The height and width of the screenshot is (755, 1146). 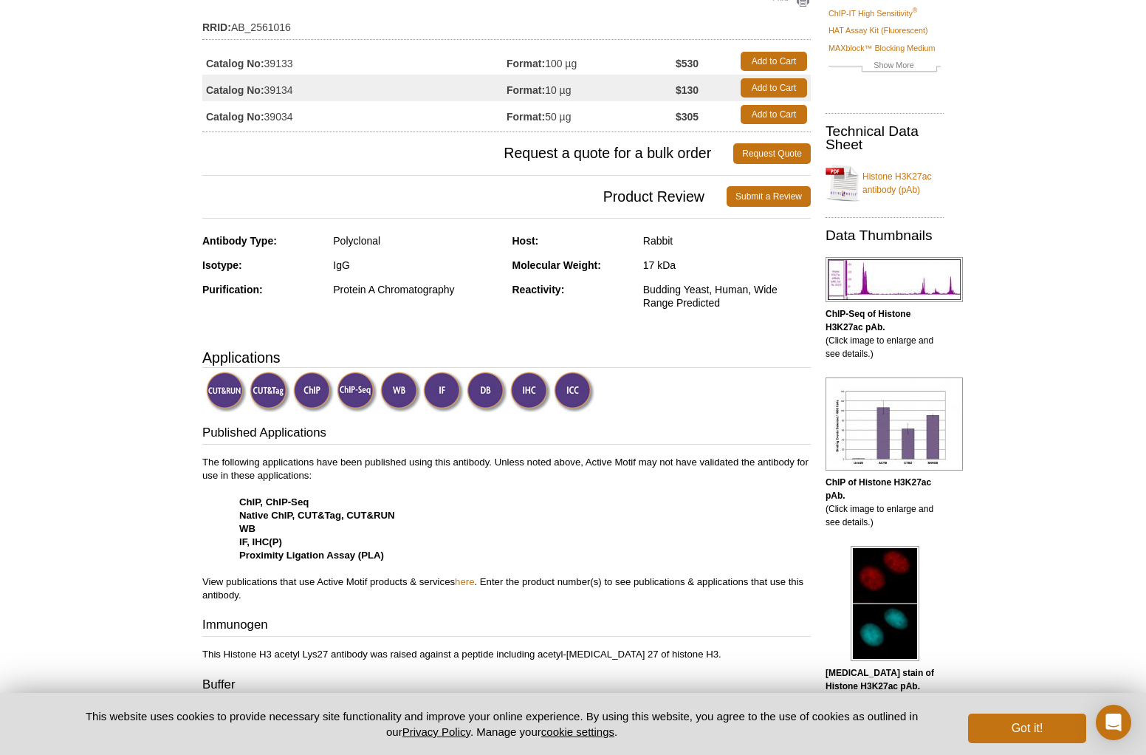 What do you see at coordinates (317, 515) in the screenshot?
I see `strong: Native ChIP, CUT&Tag, CUT&RUN` at bounding box center [317, 515].